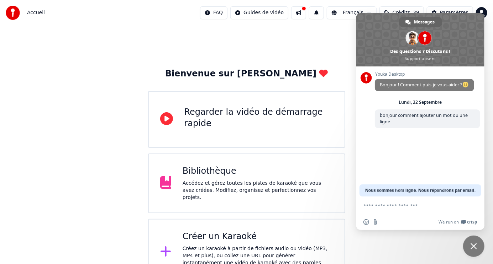 Image resolution: width=493 pixels, height=264 pixels. I want to click on span: Envoyer un fichier, so click(375, 222).